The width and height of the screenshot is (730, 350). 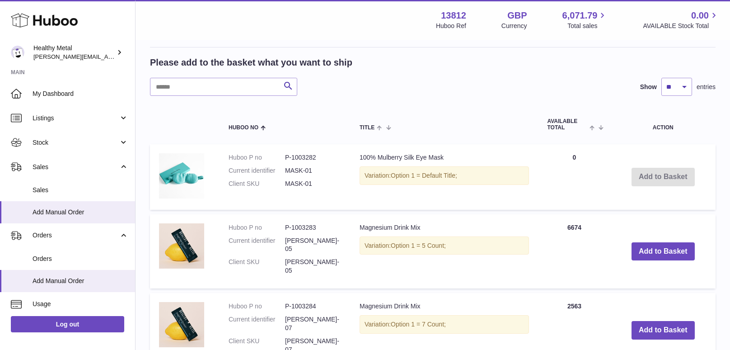 I want to click on div: Currency, so click(x=514, y=26).